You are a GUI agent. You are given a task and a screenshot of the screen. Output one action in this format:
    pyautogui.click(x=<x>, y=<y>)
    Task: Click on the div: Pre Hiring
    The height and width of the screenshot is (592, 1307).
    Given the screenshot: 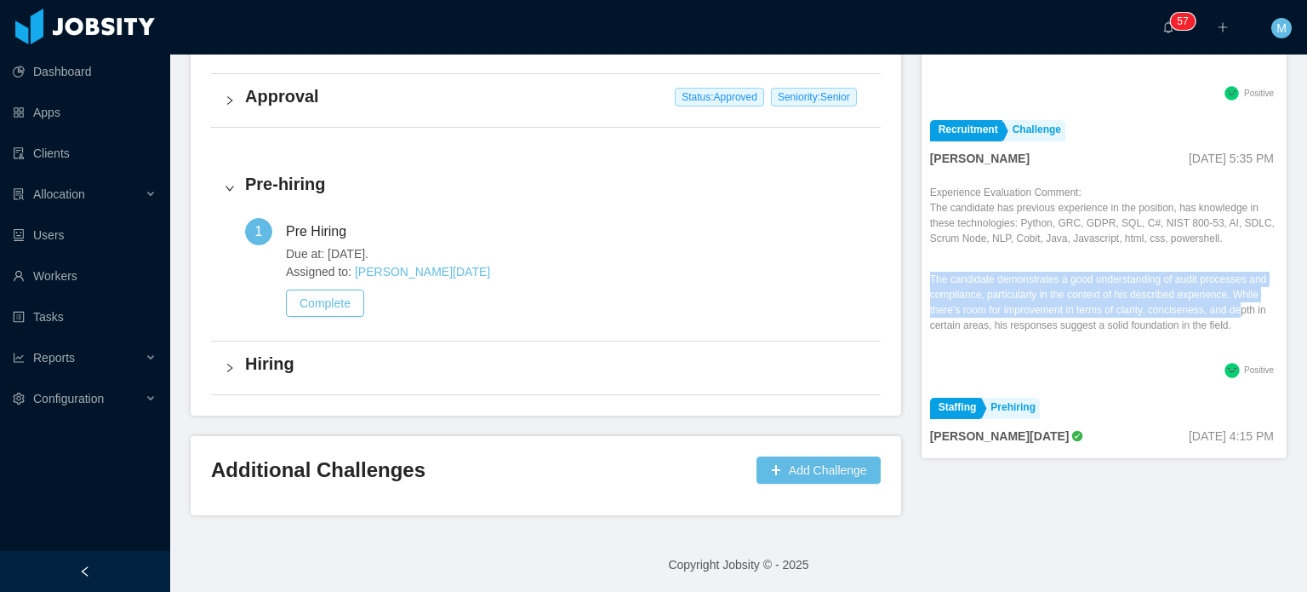 What is the action you would take?
    pyautogui.click(x=323, y=232)
    